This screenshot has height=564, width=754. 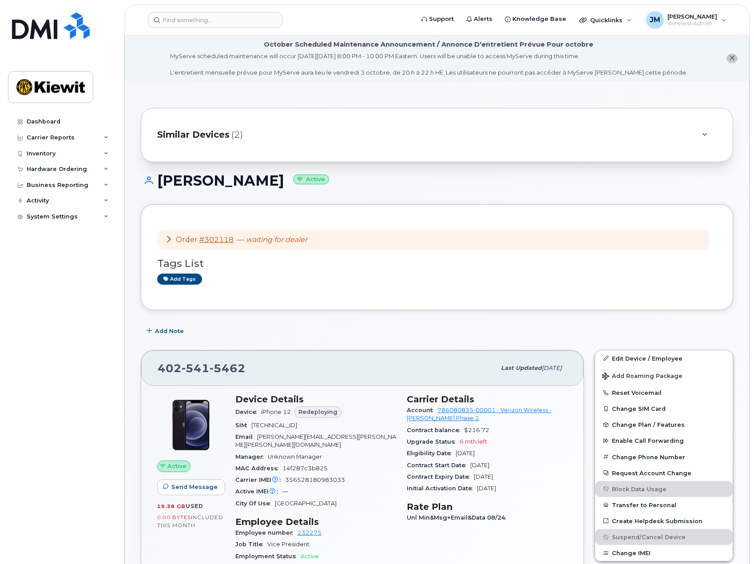 What do you see at coordinates (315, 479) in the screenshot?
I see `span: 356528180983033` at bounding box center [315, 479].